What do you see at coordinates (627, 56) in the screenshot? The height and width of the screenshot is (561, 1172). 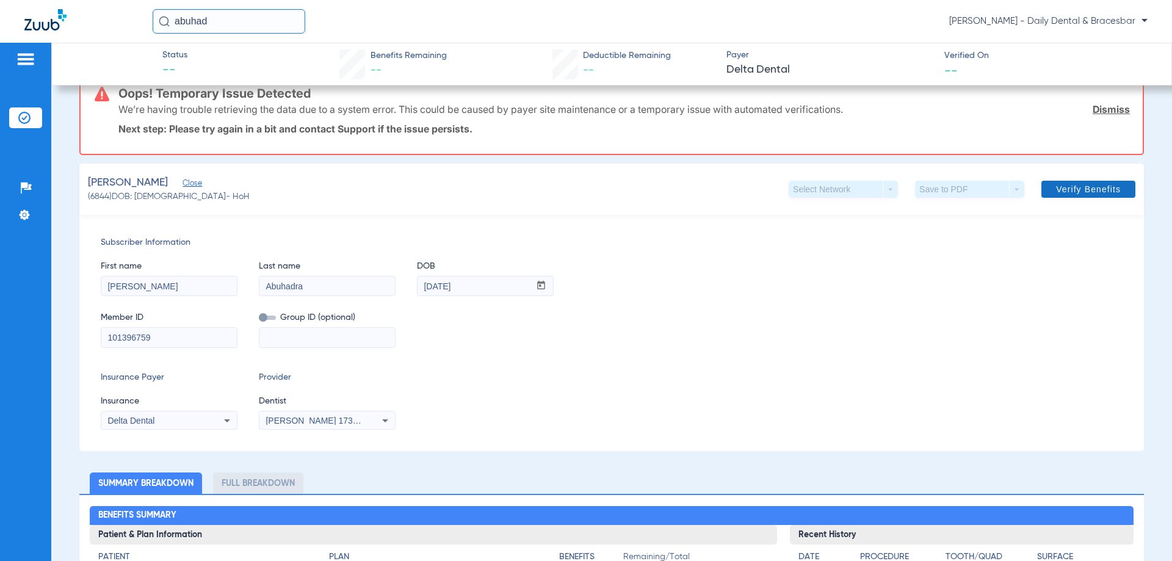 I see `span: Deductible Remaining` at bounding box center [627, 56].